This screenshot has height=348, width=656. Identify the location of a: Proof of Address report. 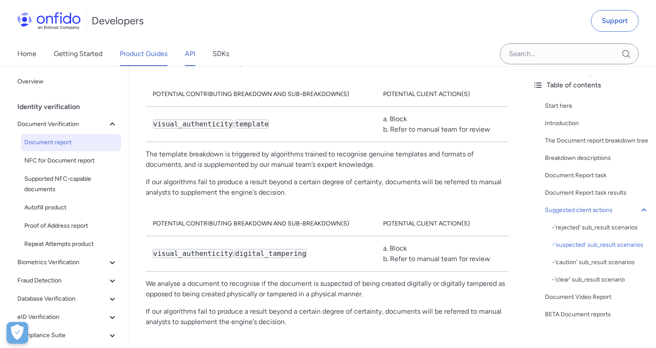
(71, 226).